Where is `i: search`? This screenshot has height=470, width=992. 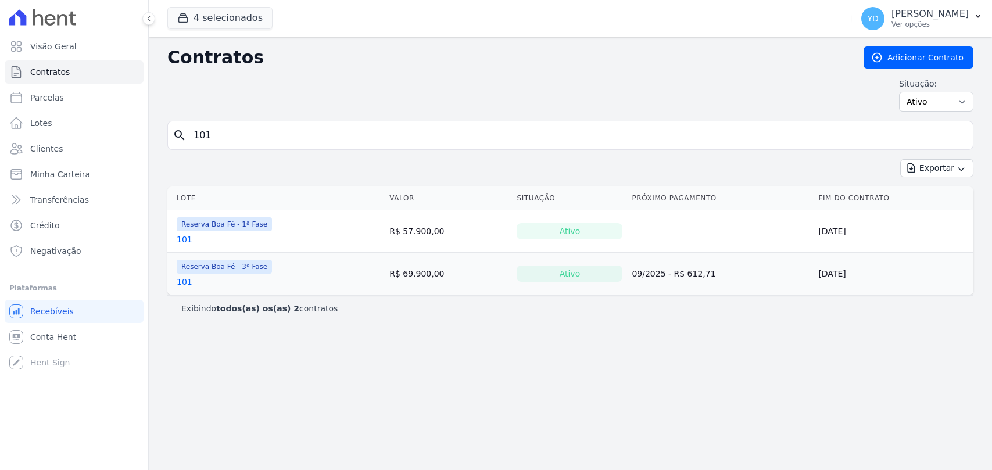
i: search is located at coordinates (180, 135).